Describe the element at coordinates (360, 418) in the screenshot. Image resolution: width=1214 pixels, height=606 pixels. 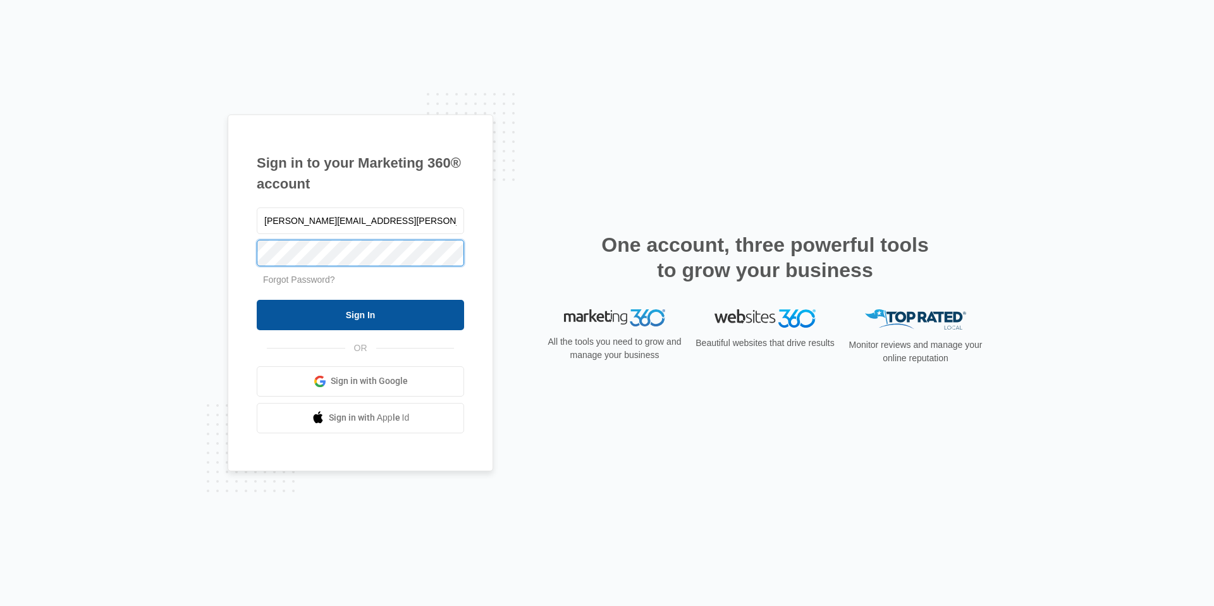
I see `a: Sign in with Apple Id` at that location.